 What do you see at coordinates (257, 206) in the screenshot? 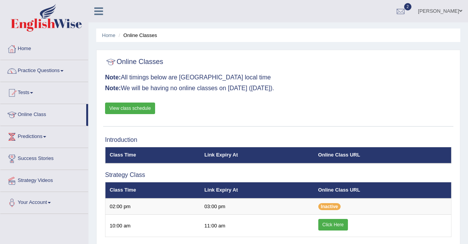
I see `td: 03:00 pm` at bounding box center [257, 206].